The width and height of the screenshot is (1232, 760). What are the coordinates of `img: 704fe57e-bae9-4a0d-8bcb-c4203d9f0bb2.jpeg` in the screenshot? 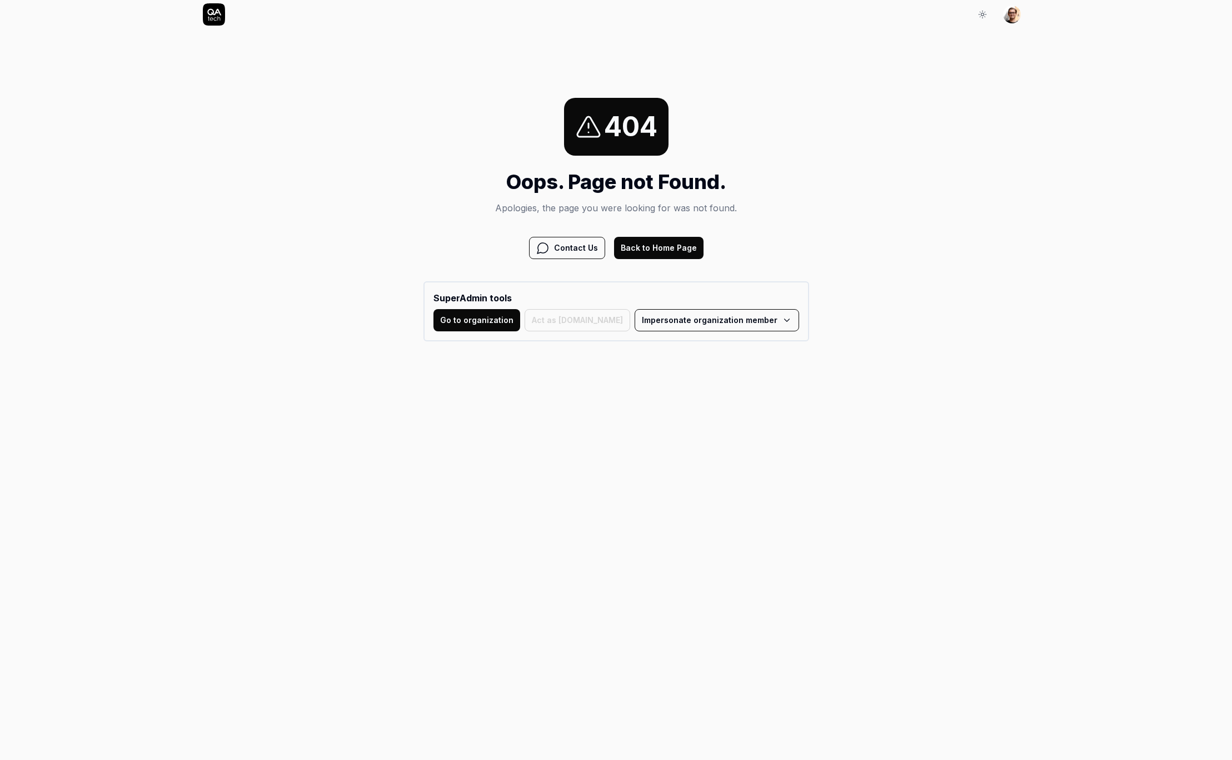 It's located at (1012, 14).